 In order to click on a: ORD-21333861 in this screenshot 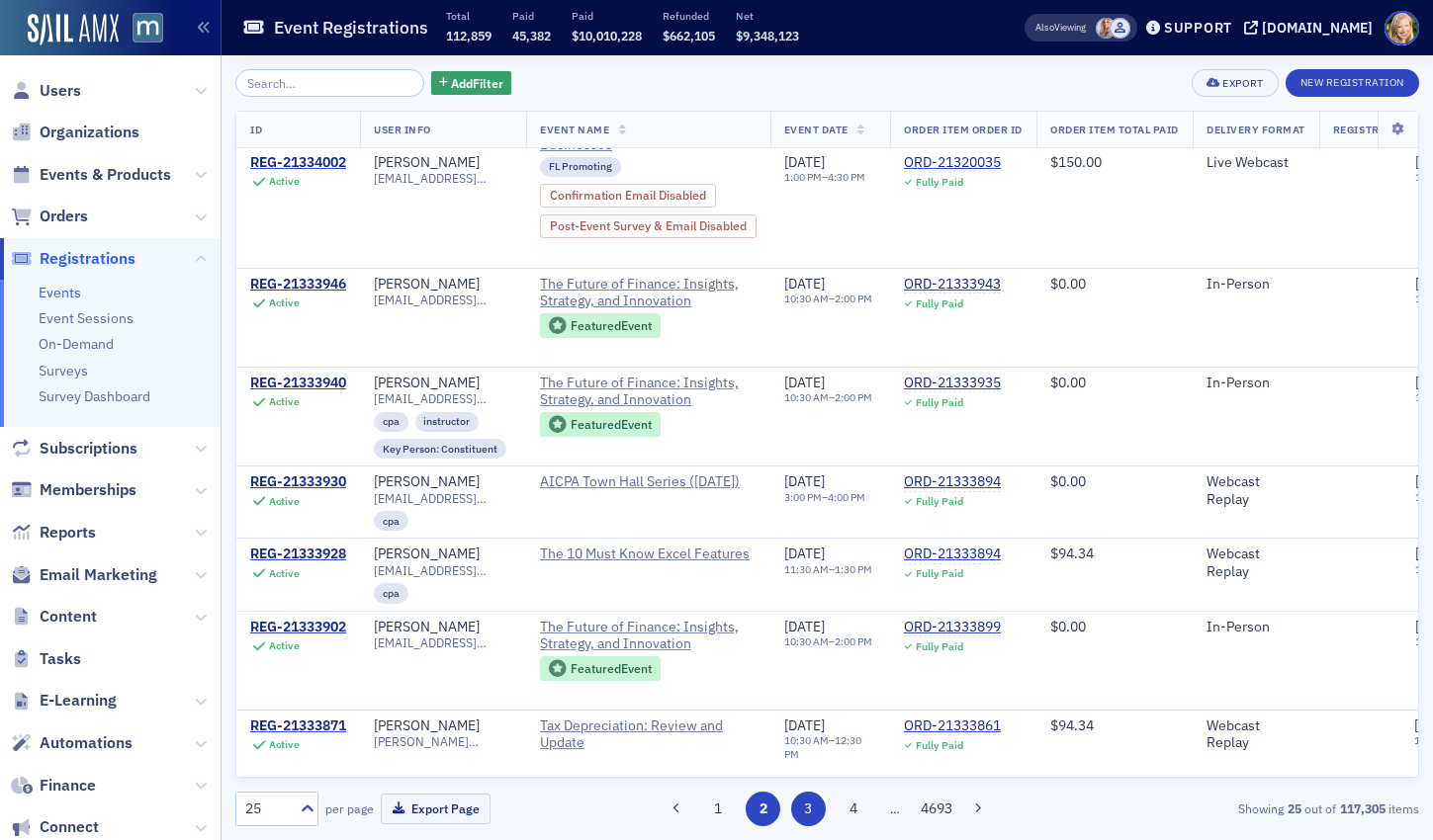, I will do `click(952, 726)`.